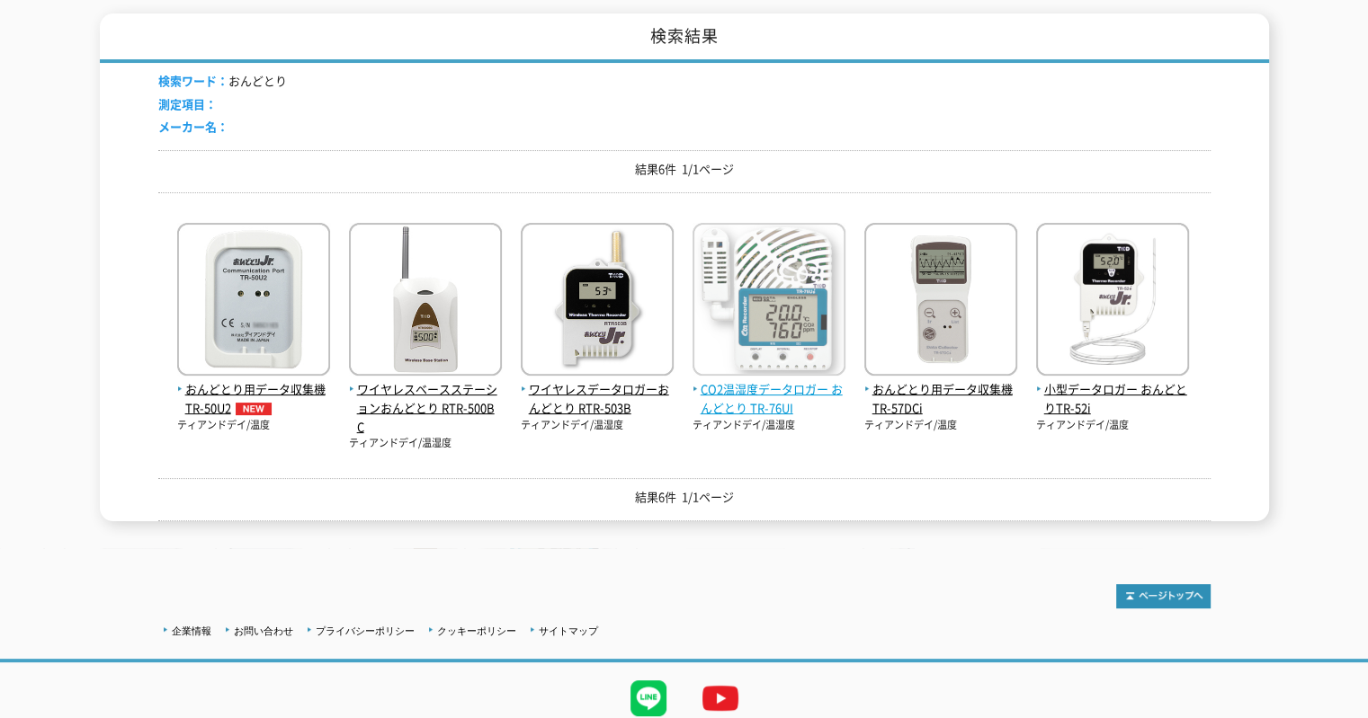 This screenshot has width=1368, height=718. I want to click on span: おんどとり用データ収集機 TR-50U2, so click(254, 399).